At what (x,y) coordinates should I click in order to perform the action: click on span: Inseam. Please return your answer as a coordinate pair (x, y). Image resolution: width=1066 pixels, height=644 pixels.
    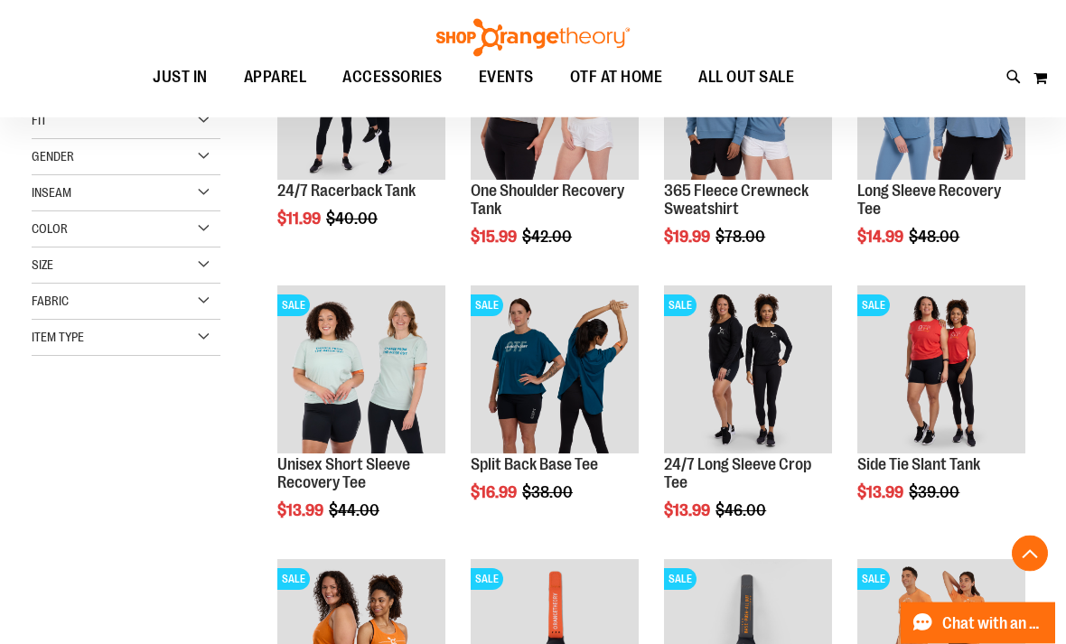
    Looking at the image, I should click on (51, 193).